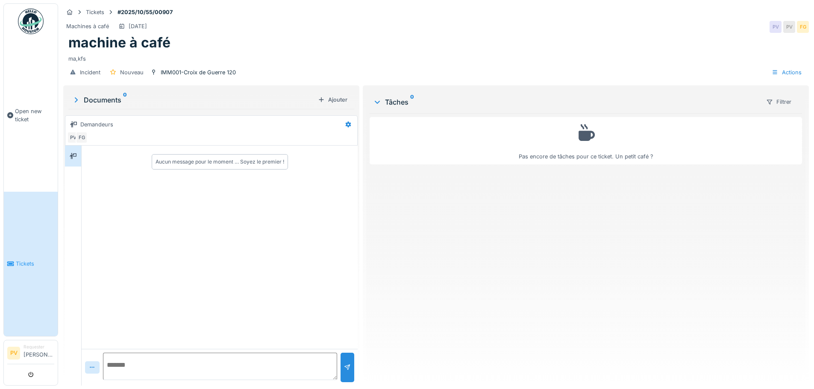 Image resolution: width=814 pixels, height=389 pixels. Describe the element at coordinates (35, 264) in the screenshot. I see `span: Tickets` at that location.